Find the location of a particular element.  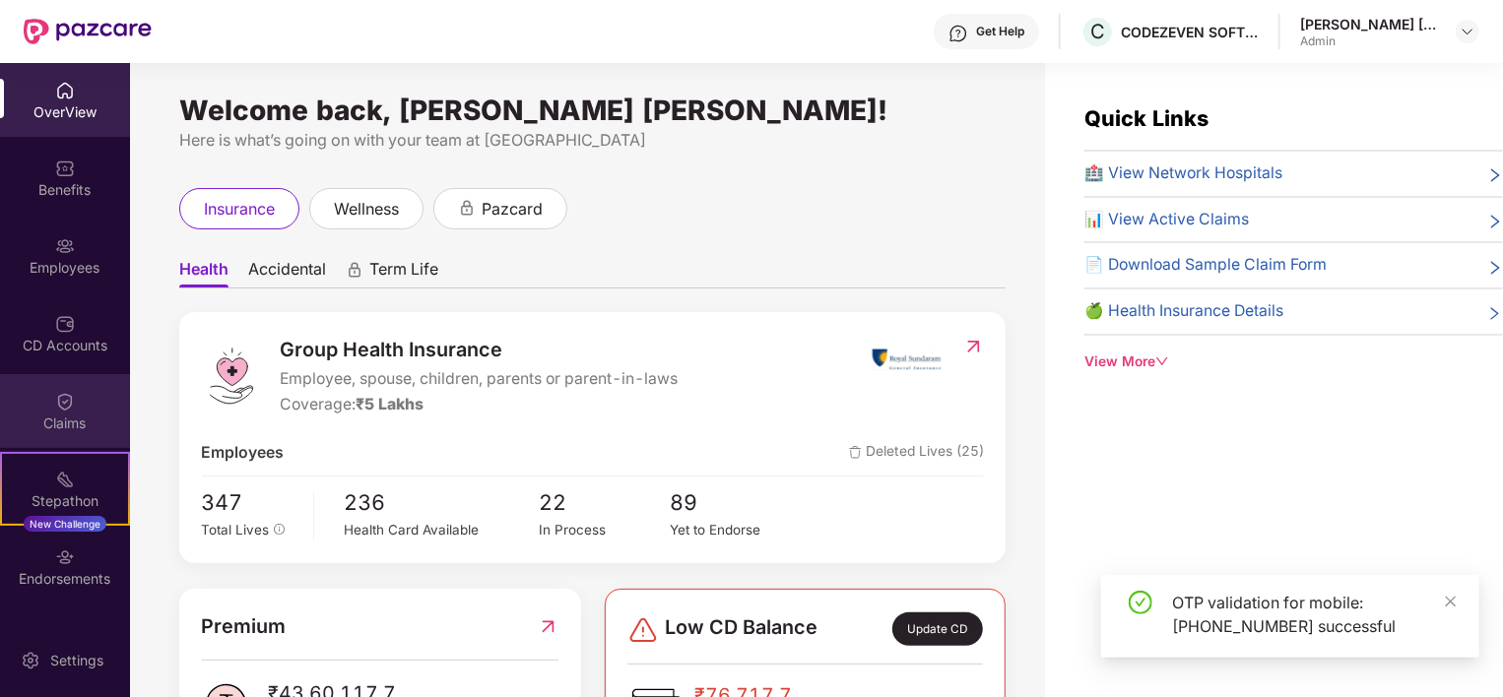

img: insurerIcon is located at coordinates (906, 359).